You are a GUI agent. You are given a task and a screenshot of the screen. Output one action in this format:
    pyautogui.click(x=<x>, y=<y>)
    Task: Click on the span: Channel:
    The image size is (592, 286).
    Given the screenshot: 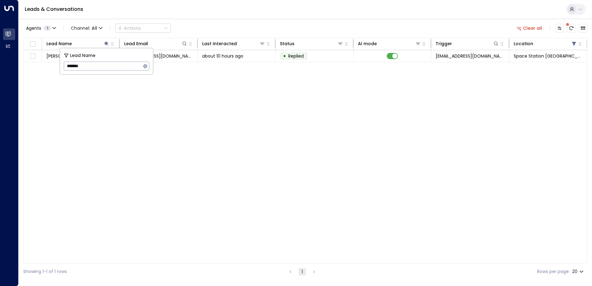 What is the action you would take?
    pyautogui.click(x=87, y=28)
    